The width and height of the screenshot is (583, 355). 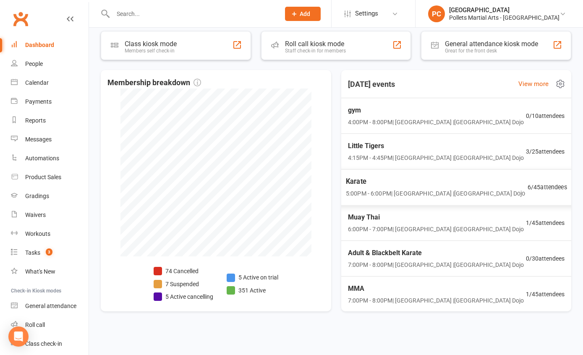 What do you see at coordinates (42, 158) in the screenshot?
I see `div: Automations` at bounding box center [42, 158].